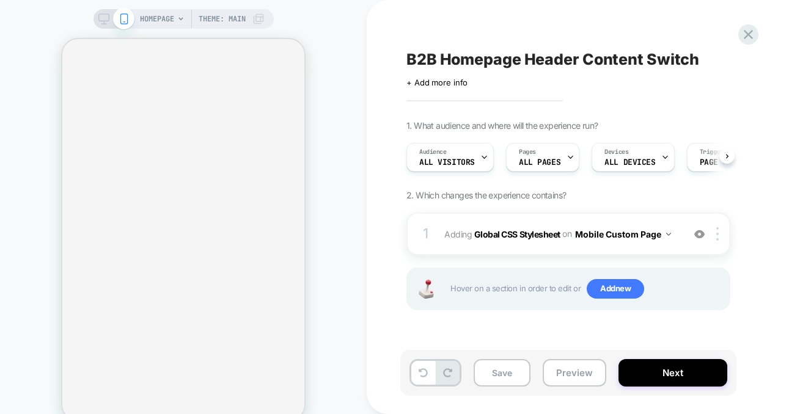 This screenshot has height=414, width=789. Describe the element at coordinates (672, 373) in the screenshot. I see `button: Next` at that location.